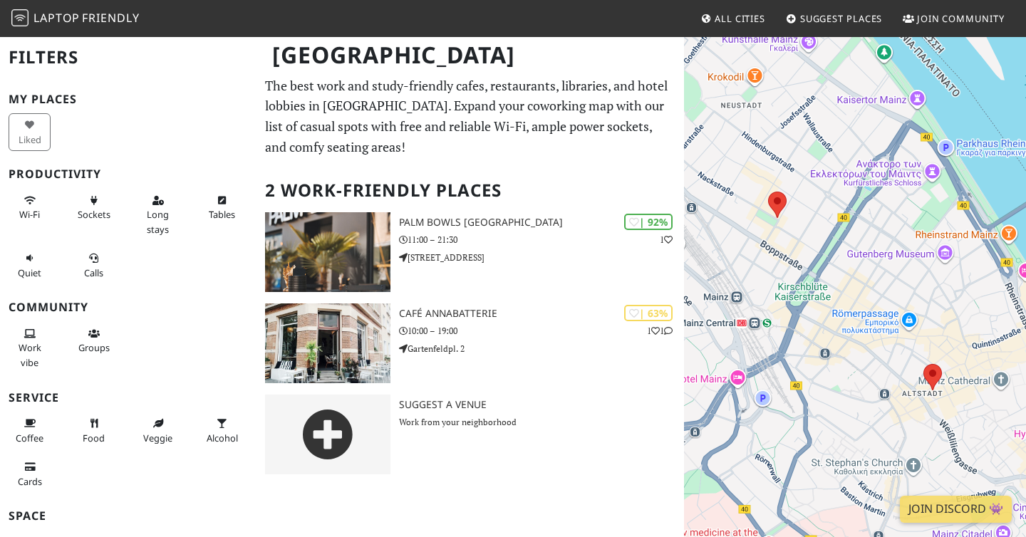 Image resolution: width=1026 pixels, height=537 pixels. I want to click on span: Laptop, so click(56, 18).